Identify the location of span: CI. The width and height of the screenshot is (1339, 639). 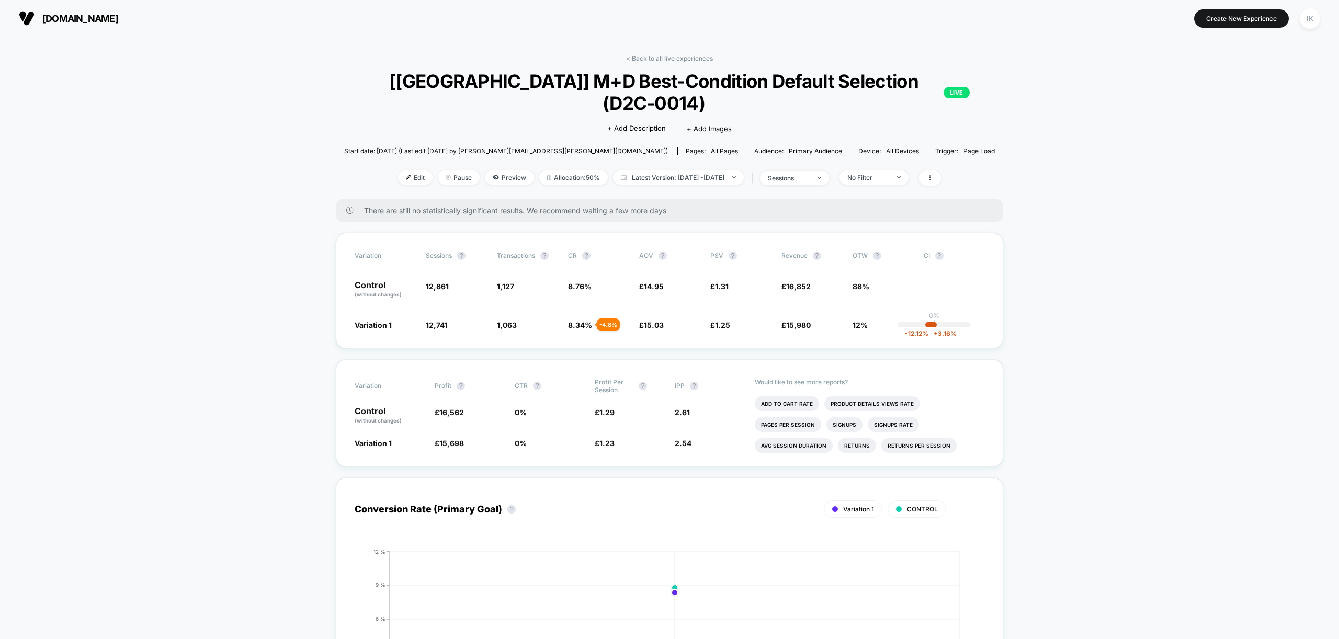
(953, 256).